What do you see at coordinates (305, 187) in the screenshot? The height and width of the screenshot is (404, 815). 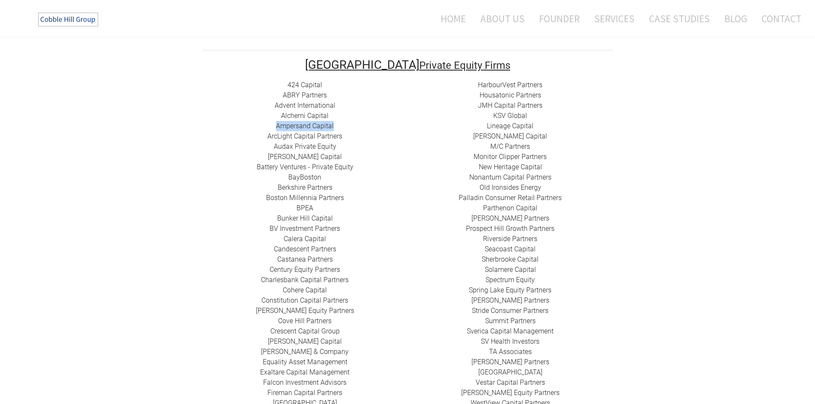 I see `a: Berkshire Partners` at bounding box center [305, 187].